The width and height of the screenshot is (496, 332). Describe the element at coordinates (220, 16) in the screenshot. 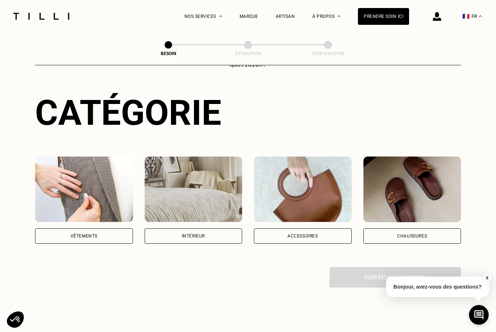

I see `img: Menu déroulant` at that location.